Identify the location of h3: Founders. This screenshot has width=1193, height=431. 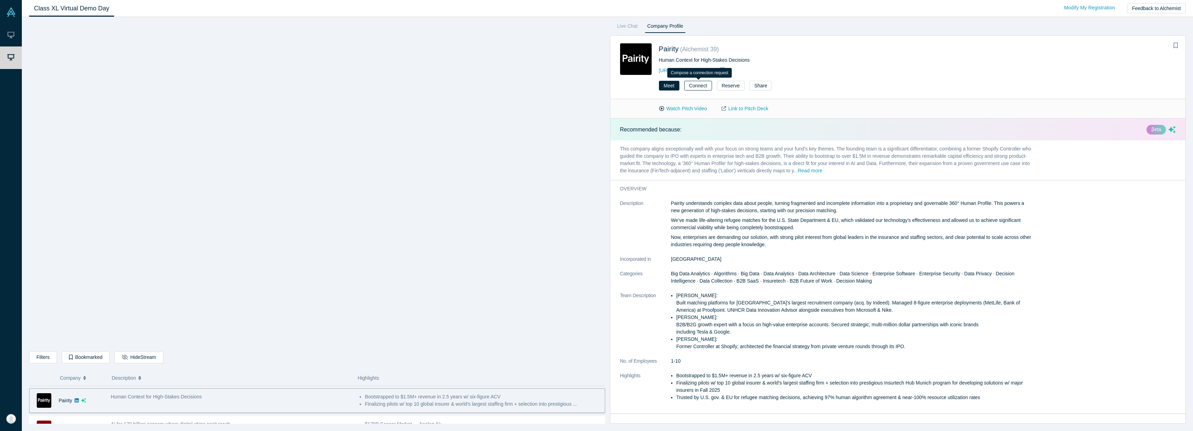
(821, 427).